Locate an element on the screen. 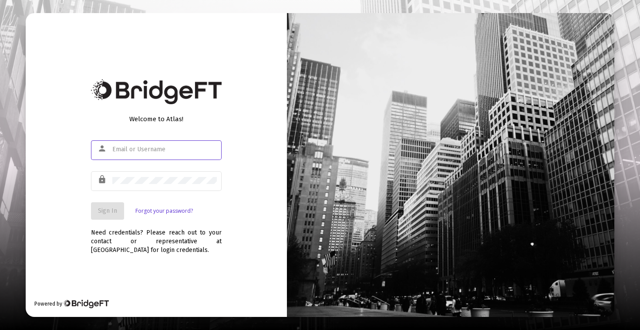 The image size is (640, 330). input: Email or Username is located at coordinates (165, 149).